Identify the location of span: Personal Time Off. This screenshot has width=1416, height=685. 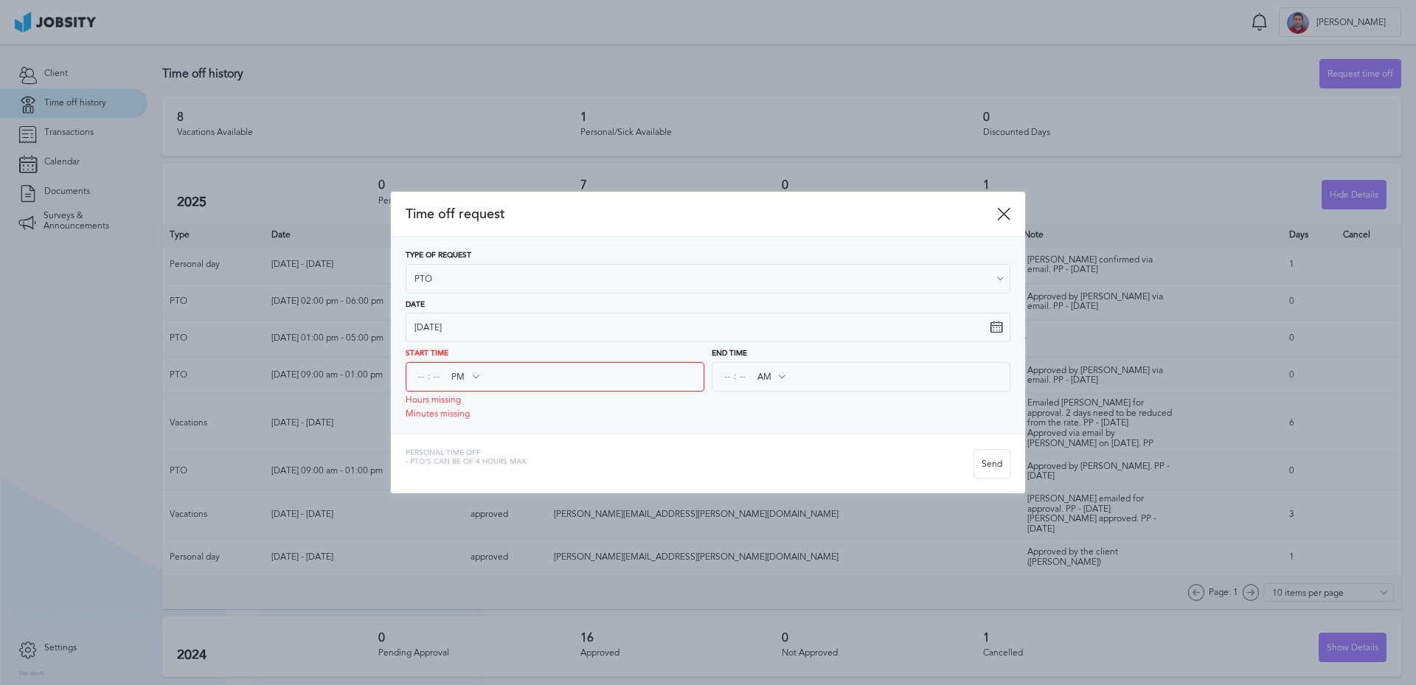
(465, 454).